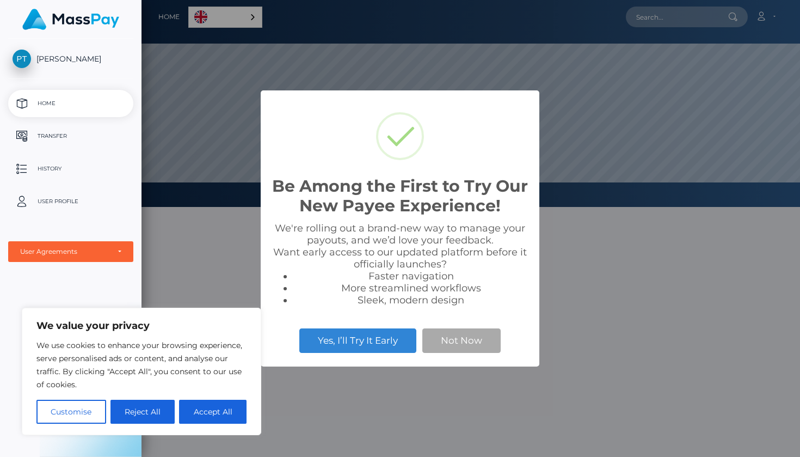  I want to click on button: Reject All, so click(143, 411).